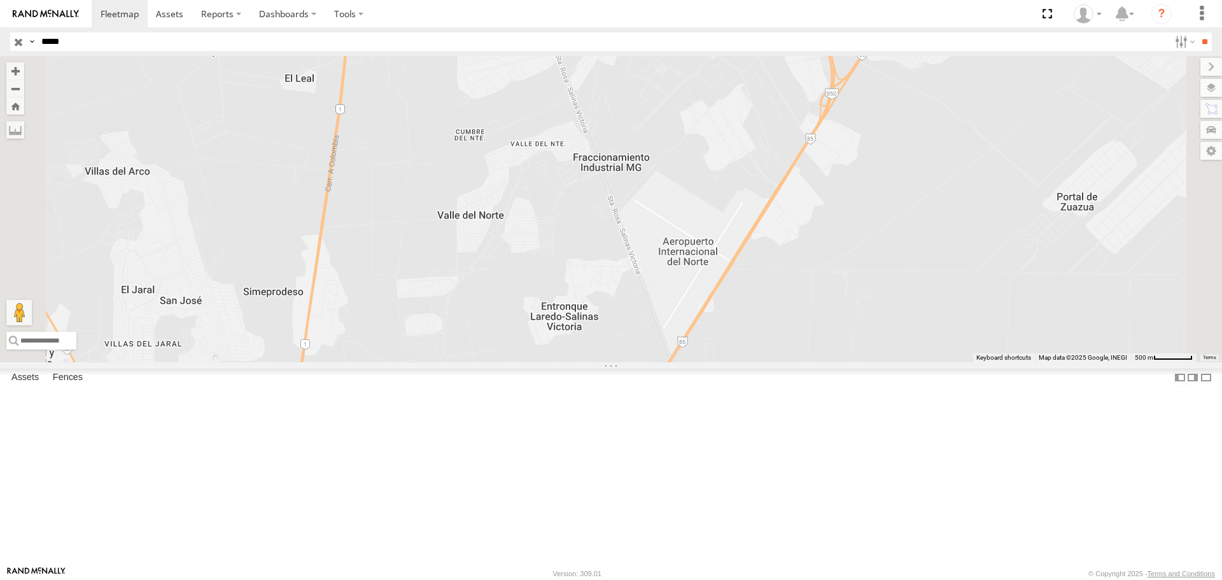 The image size is (1222, 580). Describe the element at coordinates (1180, 377) in the screenshot. I see `label: Dock Summary Table to the Left` at that location.